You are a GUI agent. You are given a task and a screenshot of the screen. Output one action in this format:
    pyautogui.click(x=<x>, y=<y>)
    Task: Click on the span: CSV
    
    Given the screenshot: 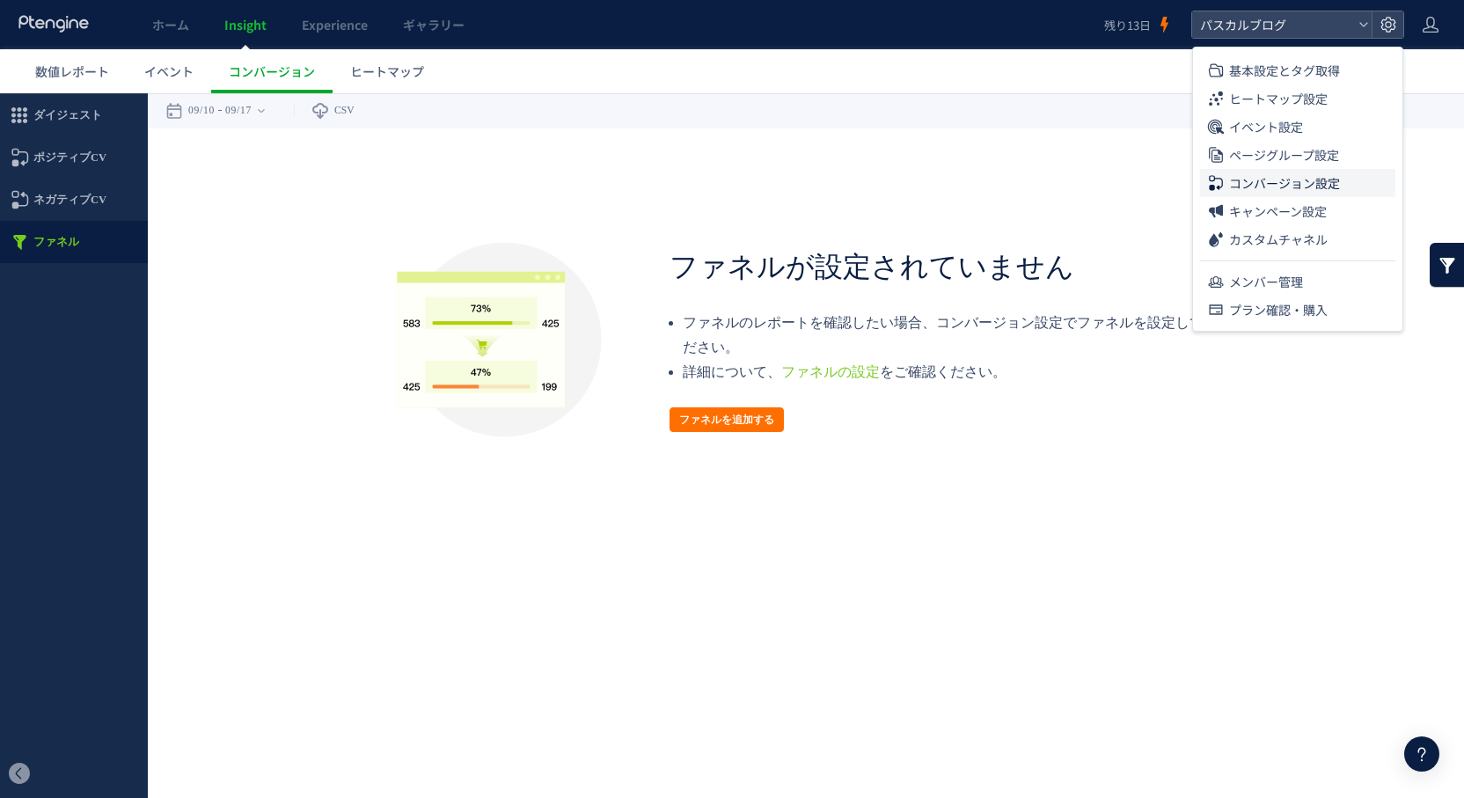 What is the action you would take?
    pyautogui.click(x=344, y=17)
    